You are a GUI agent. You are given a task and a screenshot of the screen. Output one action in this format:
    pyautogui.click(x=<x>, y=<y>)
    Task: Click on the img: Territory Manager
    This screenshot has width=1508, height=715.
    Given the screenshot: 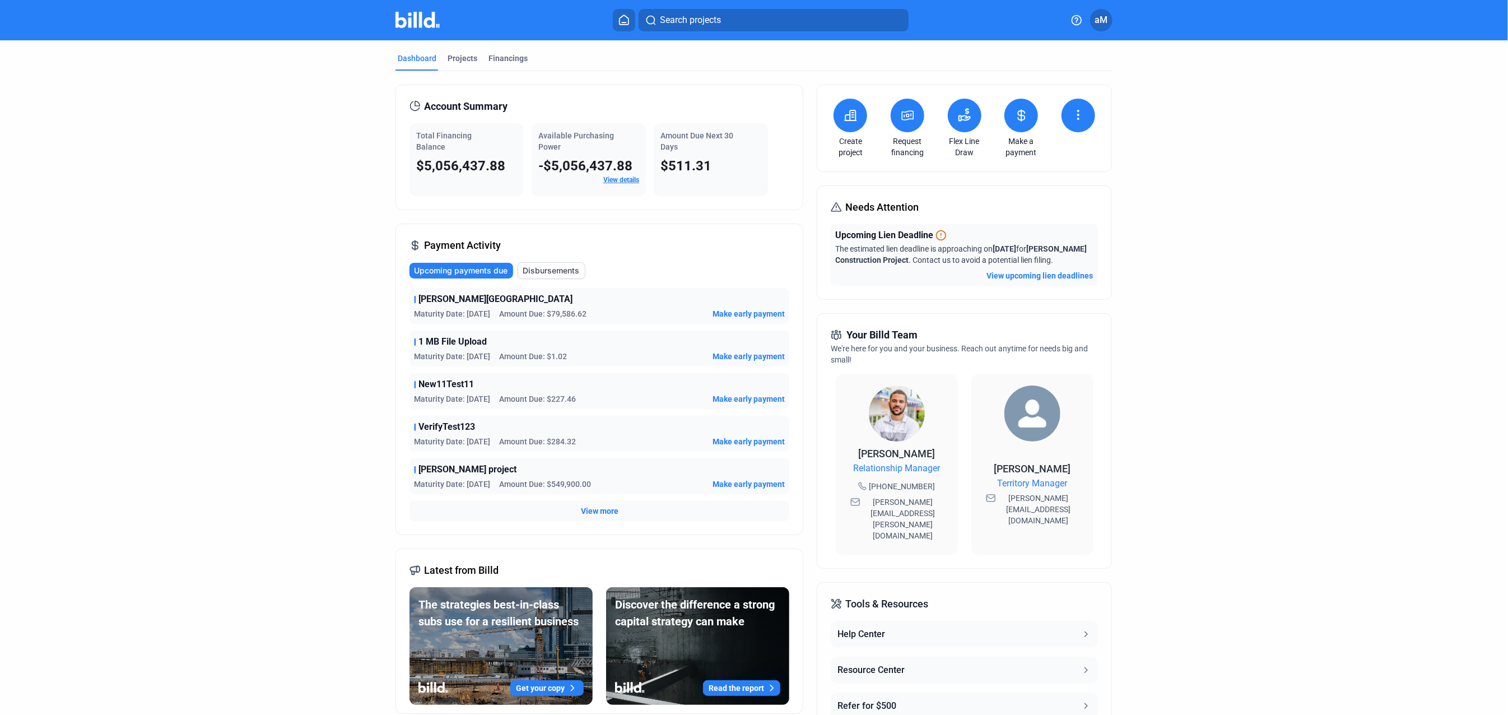 What is the action you would take?
    pyautogui.click(x=1032, y=413)
    